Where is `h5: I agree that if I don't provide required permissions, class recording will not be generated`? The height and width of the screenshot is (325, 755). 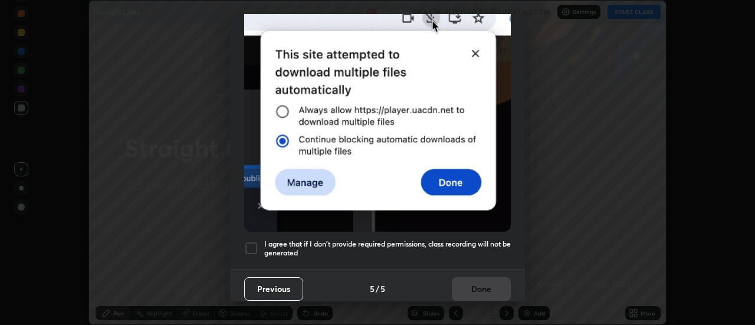 h5: I agree that if I don't provide required permissions, class recording will not be generated is located at coordinates (387, 248).